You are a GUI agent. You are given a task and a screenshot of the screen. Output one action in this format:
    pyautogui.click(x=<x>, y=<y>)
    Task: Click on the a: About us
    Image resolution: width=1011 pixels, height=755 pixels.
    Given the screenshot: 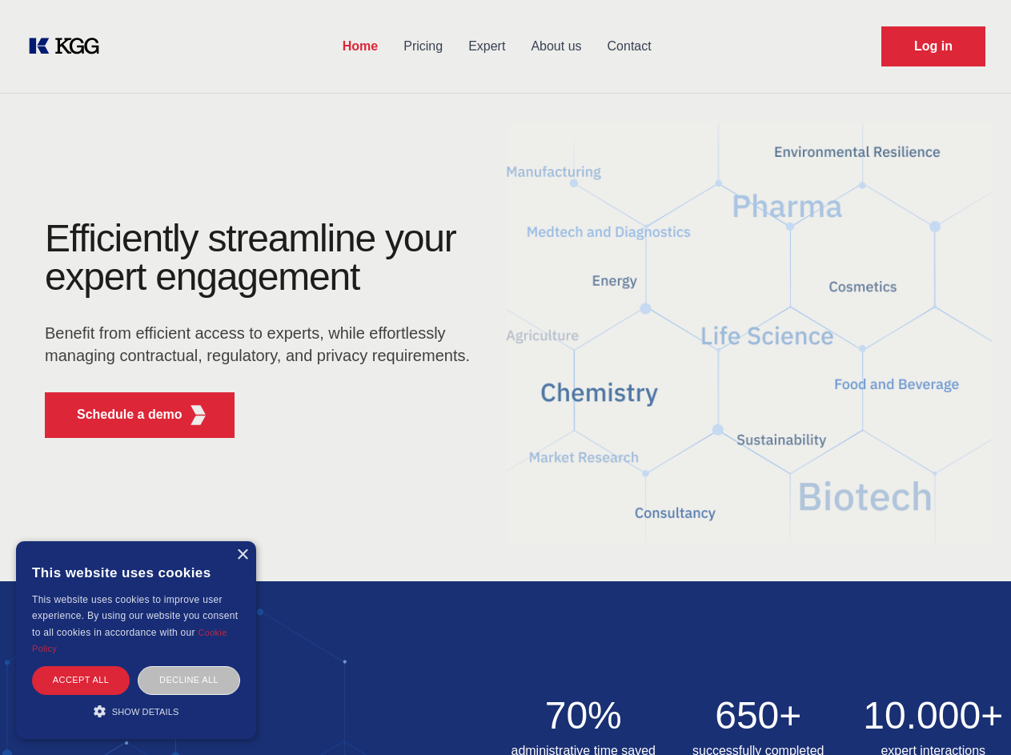 What is the action you would take?
    pyautogui.click(x=555, y=46)
    